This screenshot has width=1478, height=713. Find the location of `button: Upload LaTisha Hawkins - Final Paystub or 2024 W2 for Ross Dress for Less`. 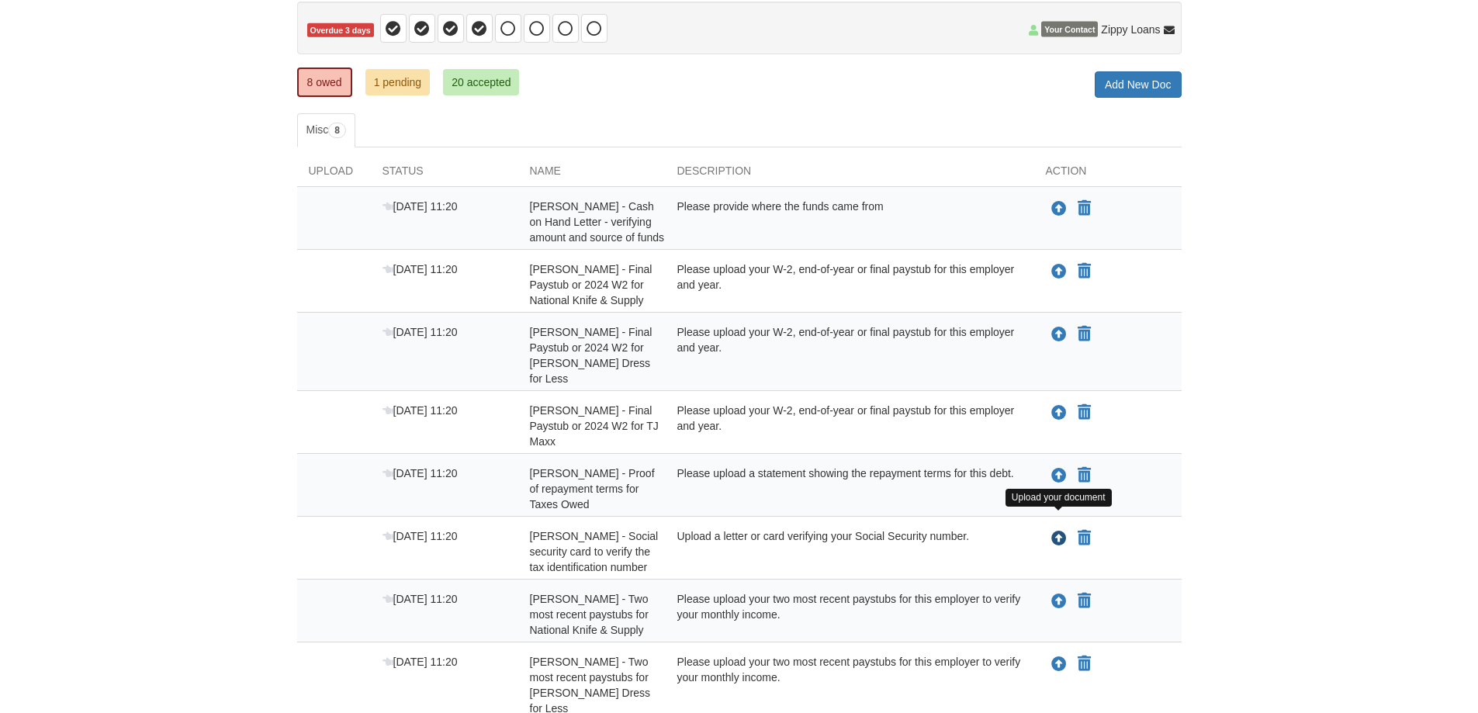

button: Upload LaTisha Hawkins - Final Paystub or 2024 W2 for Ross Dress for Less is located at coordinates (1059, 334).